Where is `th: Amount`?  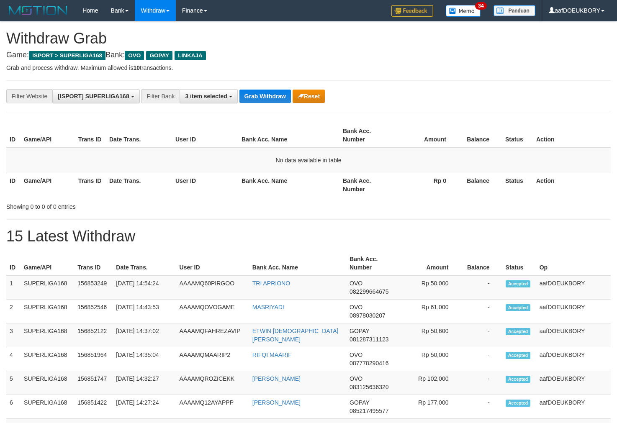 th: Amount is located at coordinates (426, 135).